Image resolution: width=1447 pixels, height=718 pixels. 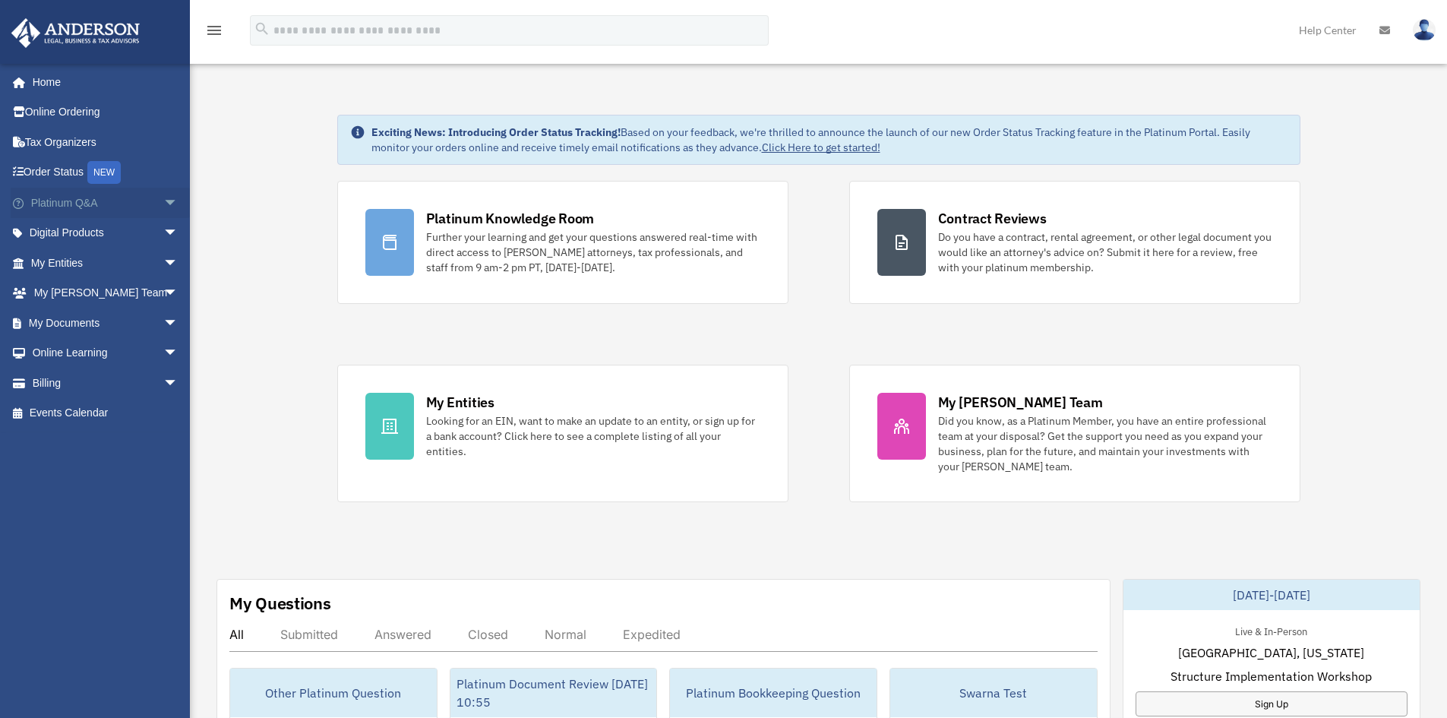 What do you see at coordinates (488, 634) in the screenshot?
I see `div: Closed` at bounding box center [488, 634].